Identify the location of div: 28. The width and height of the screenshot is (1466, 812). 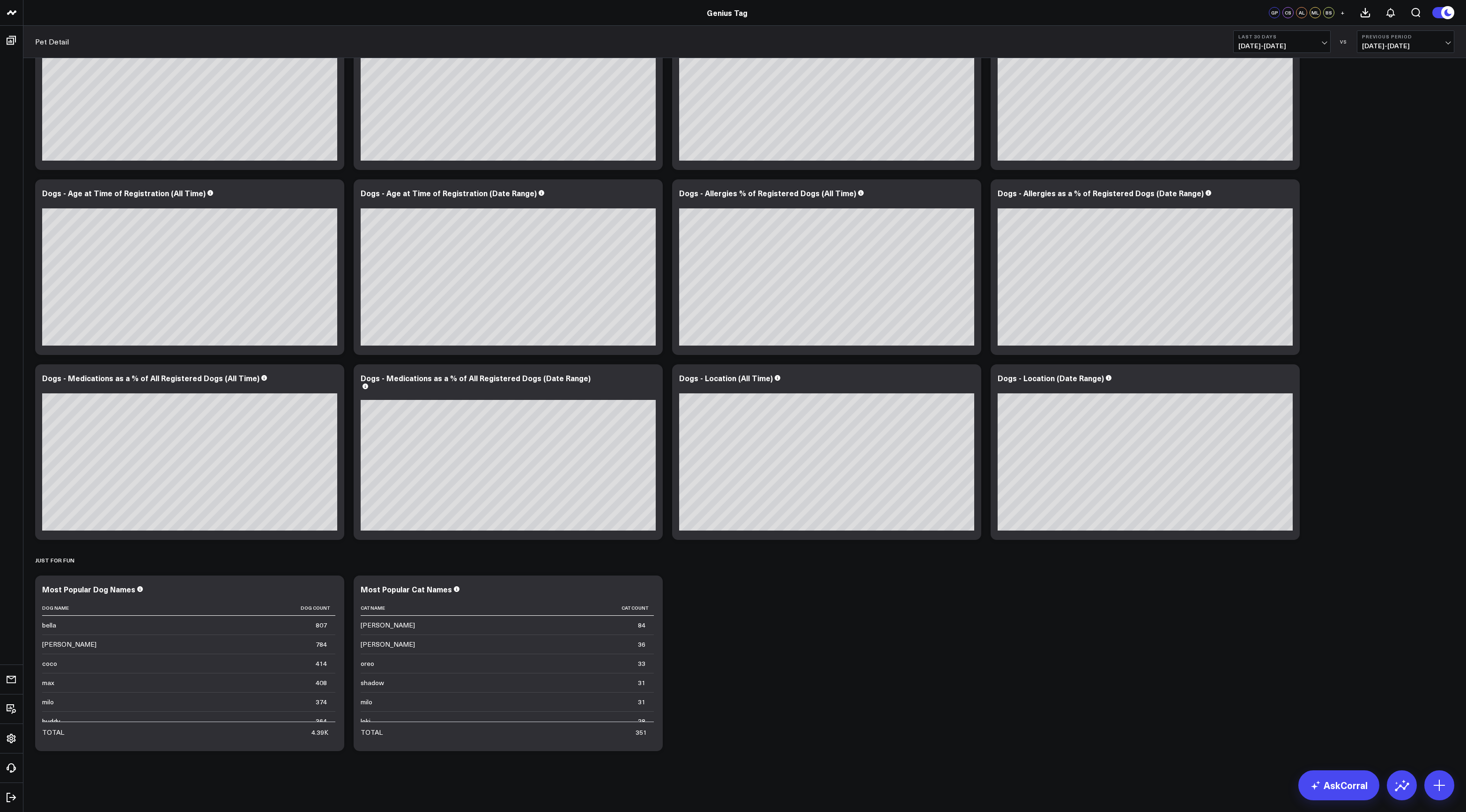
(642, 721).